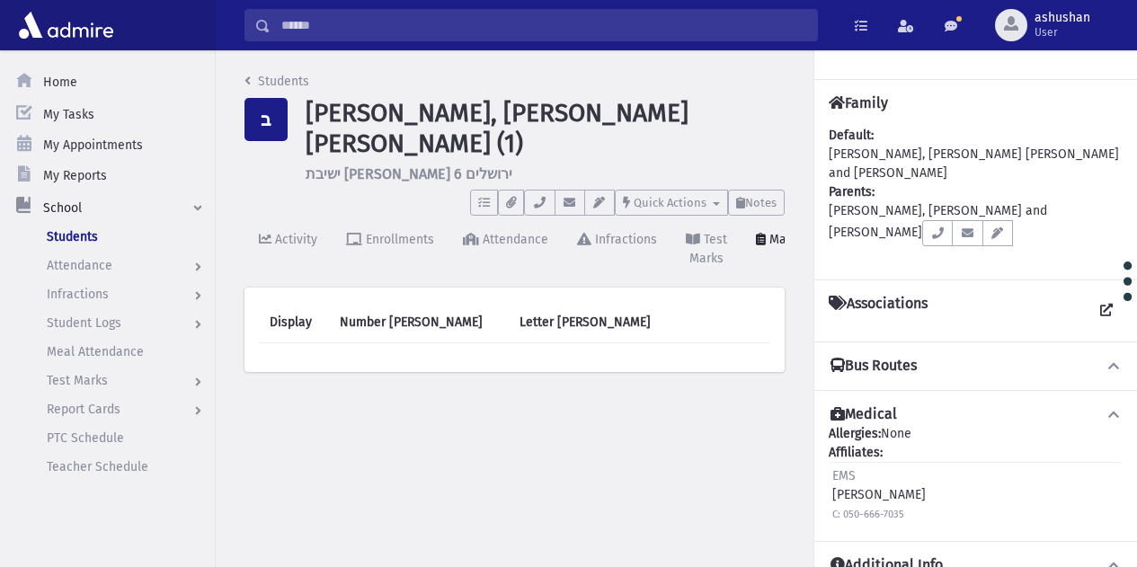 Image resolution: width=1137 pixels, height=567 pixels. I want to click on h4: Bus Routes, so click(874, 366).